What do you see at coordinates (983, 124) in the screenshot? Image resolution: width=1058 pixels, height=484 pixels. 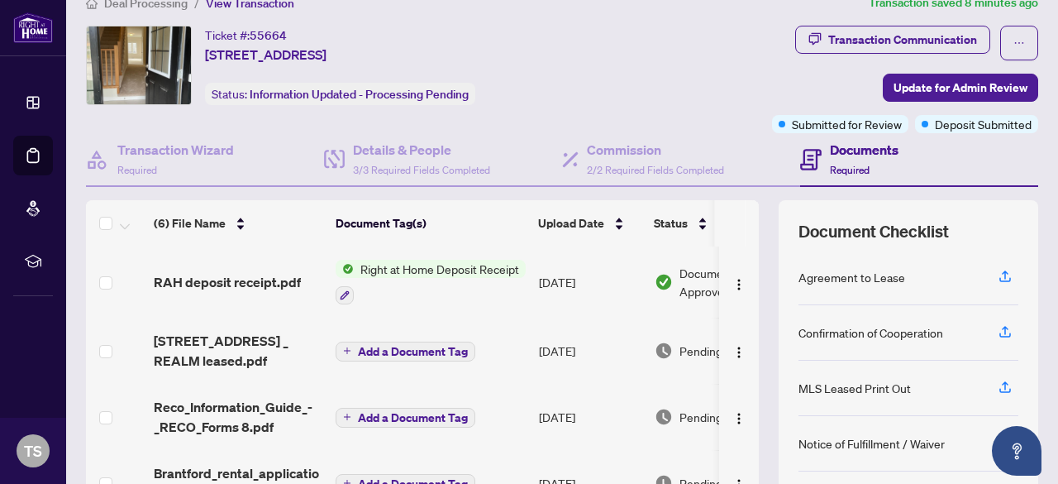 I see `span: Deposit Submitted` at bounding box center [983, 124].